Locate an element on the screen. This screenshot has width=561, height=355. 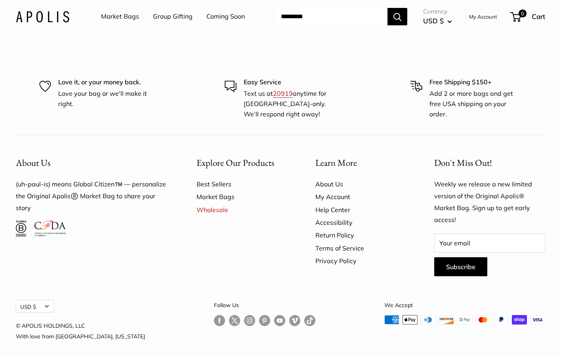
span: Learn More is located at coordinates (336, 163).